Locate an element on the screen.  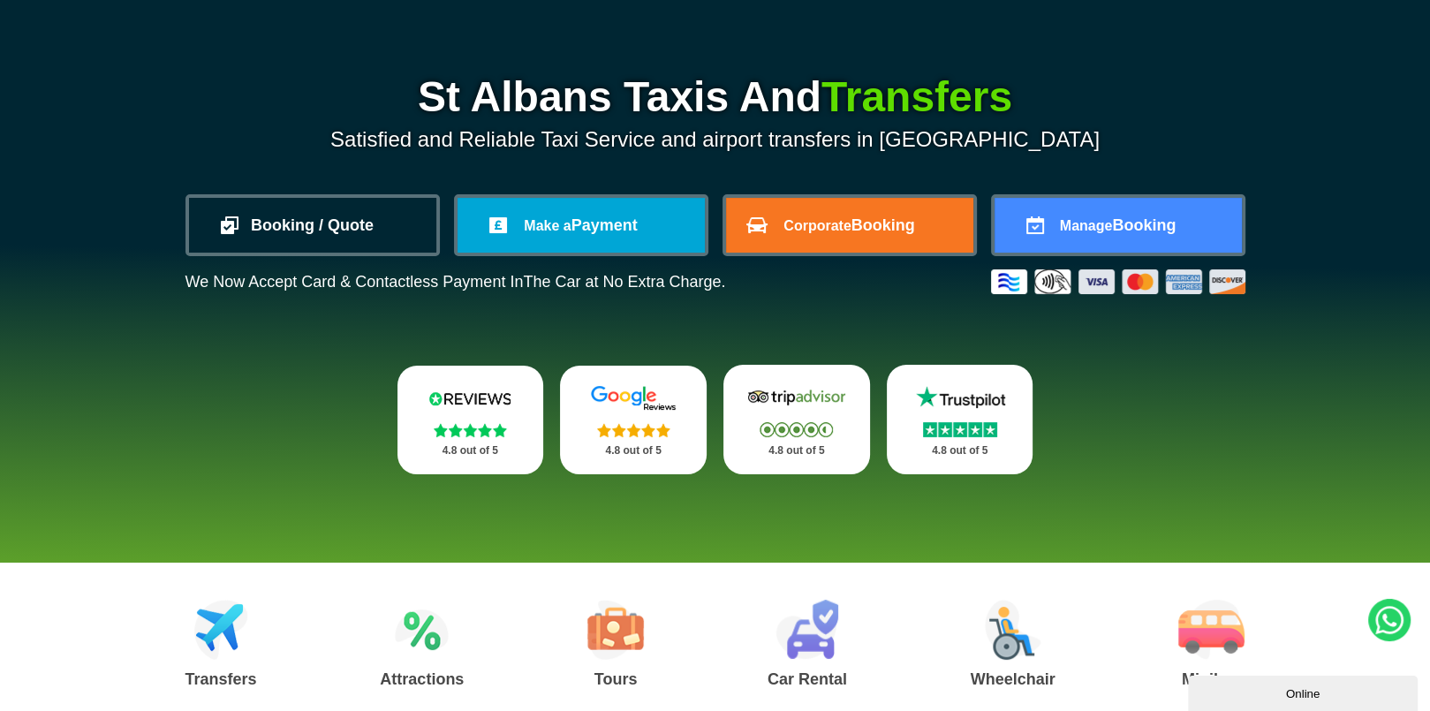
img: Car Rental is located at coordinates (806, 630).